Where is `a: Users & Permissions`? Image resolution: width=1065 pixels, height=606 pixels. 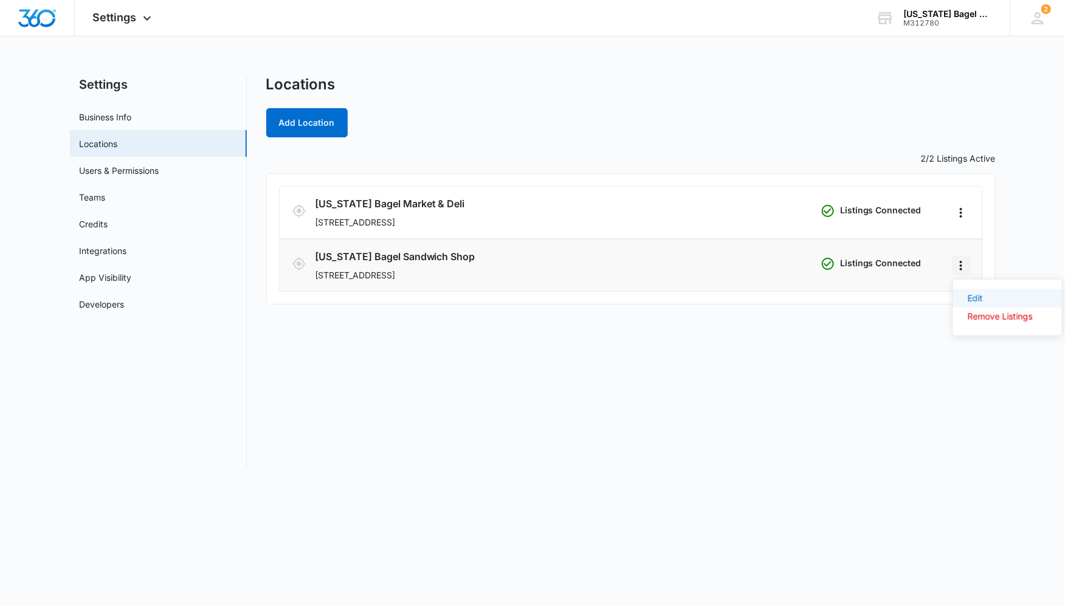
a: Users & Permissions is located at coordinates (119, 170).